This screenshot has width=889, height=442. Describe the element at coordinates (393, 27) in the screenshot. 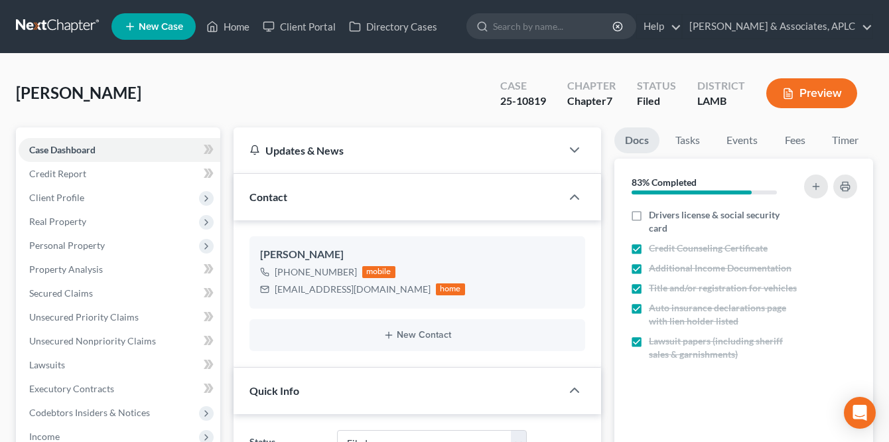

I see `a: Directory Cases` at that location.